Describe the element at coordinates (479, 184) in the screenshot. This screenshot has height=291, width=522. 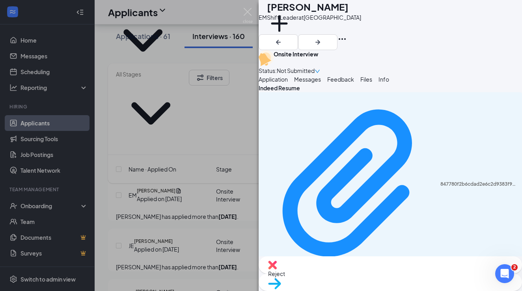
I see `div: 847780f2b6cdad2e6c2d9383f9ea8e79.pdf` at that location.